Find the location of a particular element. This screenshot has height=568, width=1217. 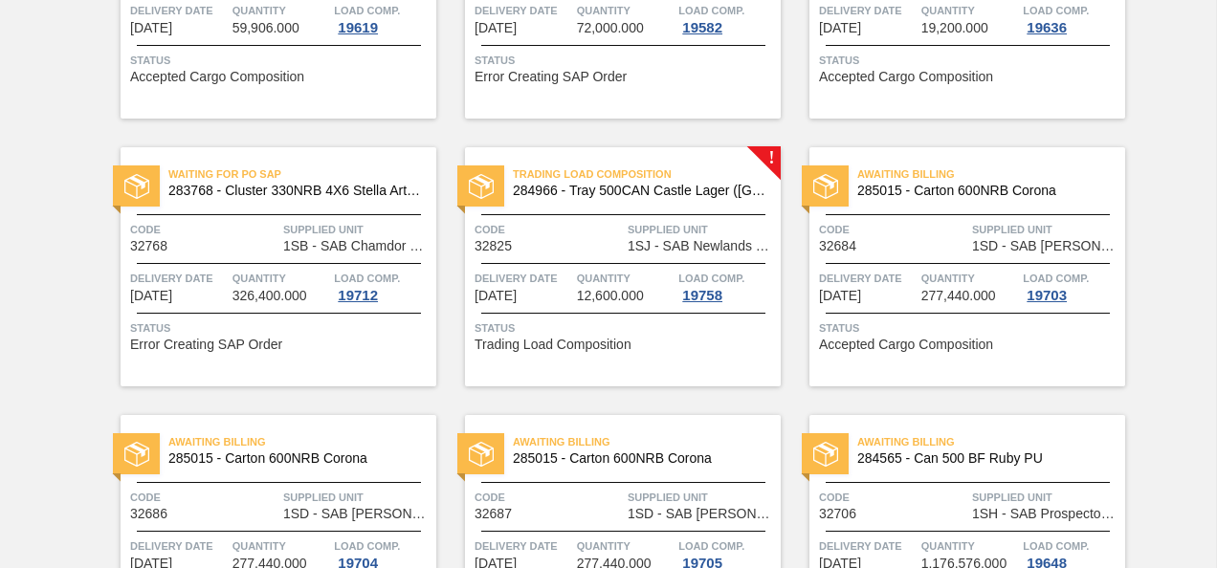

span: 277,440.000 is located at coordinates (959, 296).